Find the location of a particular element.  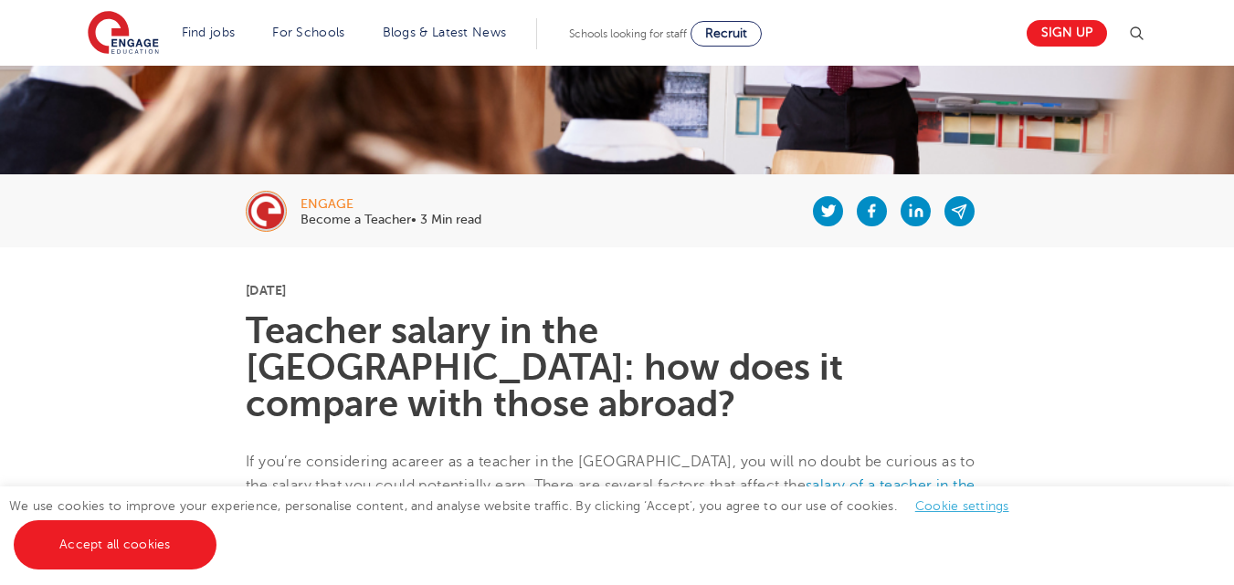

a: Sign up is located at coordinates (1067, 33).